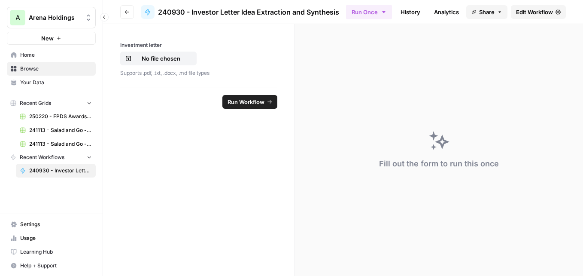 The image size is (583, 276). What do you see at coordinates (56, 144) in the screenshot?
I see `a: 241113 - Salad and Go - Comments analysis Grid (Test)` at bounding box center [56, 144].